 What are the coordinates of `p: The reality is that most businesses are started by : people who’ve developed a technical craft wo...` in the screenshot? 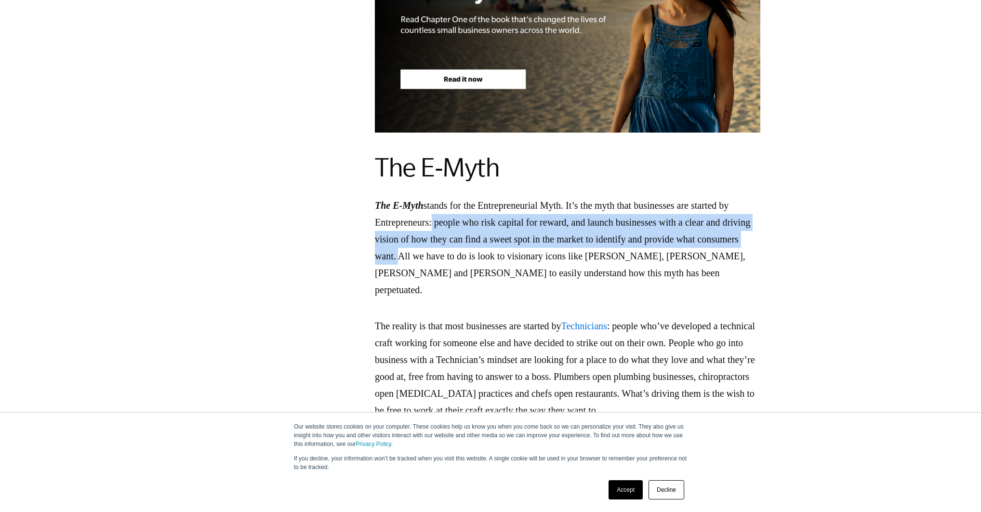 It's located at (567, 368).